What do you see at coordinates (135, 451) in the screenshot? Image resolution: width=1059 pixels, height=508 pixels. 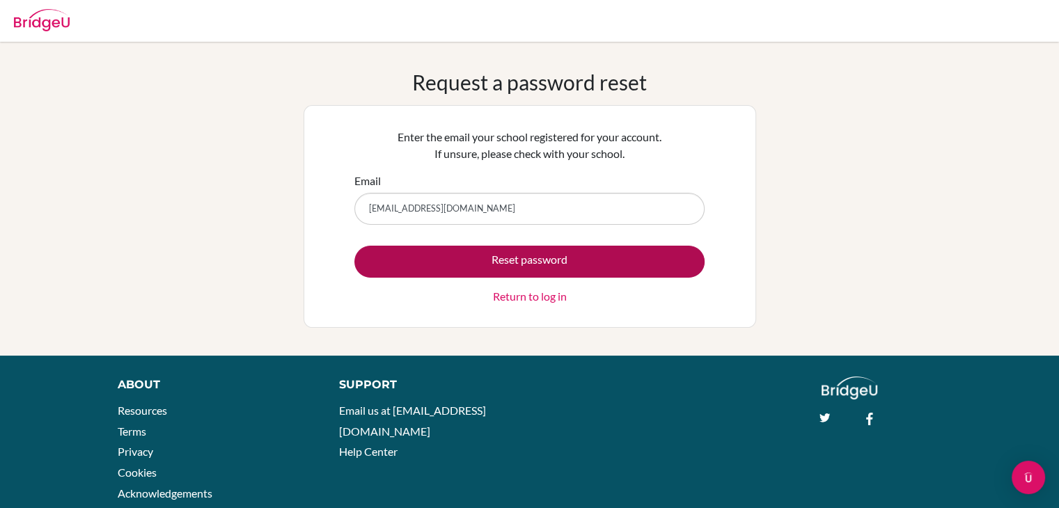 I see `a: Privacy` at bounding box center [135, 451].